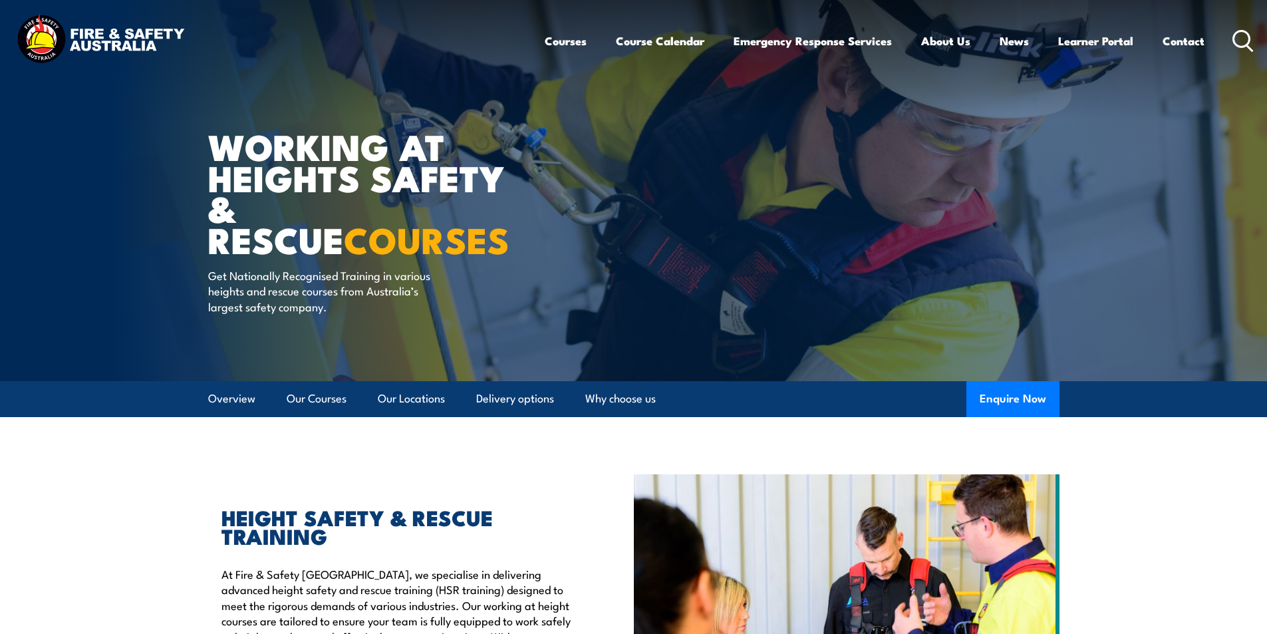  I want to click on a: Our Courses, so click(317, 398).